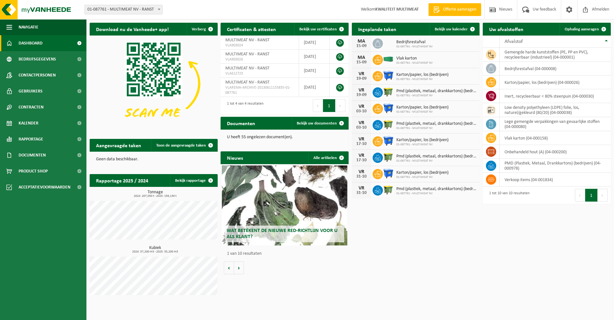  What do you see at coordinates (30, 43) in the screenshot?
I see `span: Dashboard` at bounding box center [30, 43].